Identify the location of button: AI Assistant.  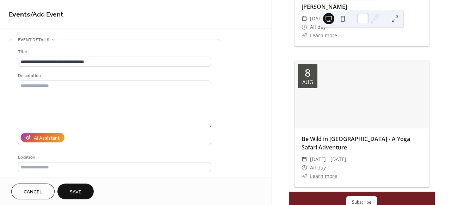
(43, 138).